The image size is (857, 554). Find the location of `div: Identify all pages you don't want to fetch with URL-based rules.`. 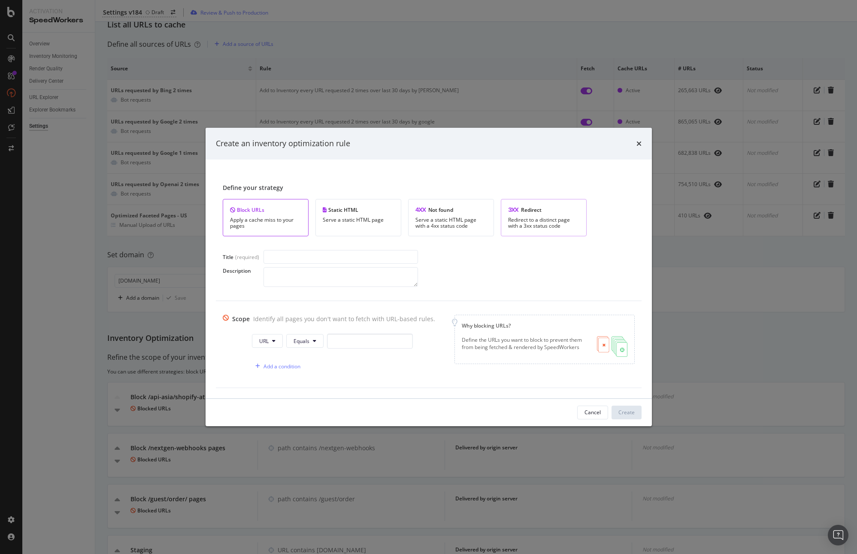

div: Identify all pages you don't want to fetch with URL-based rules. is located at coordinates (344, 319).